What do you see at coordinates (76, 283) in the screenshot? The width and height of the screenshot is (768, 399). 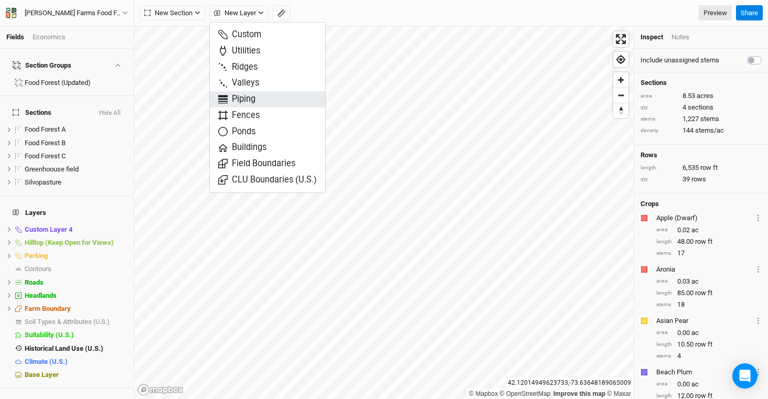 I see `div: Roads` at bounding box center [76, 283].